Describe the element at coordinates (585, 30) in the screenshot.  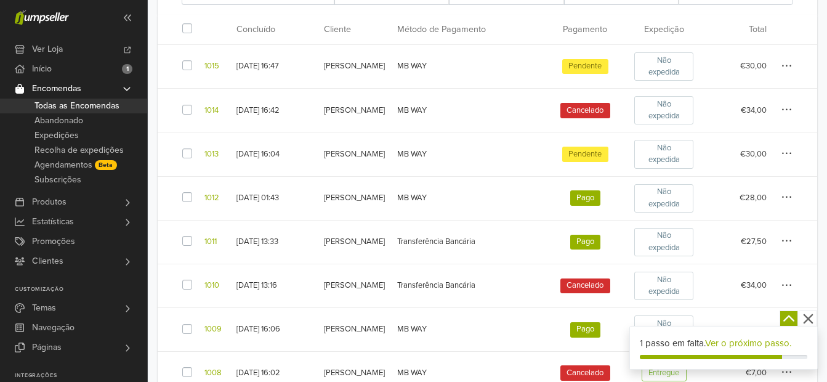
I see `th: Pagamento` at that location.